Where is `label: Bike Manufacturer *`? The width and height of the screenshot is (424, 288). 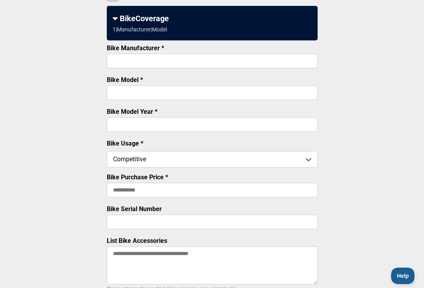 label: Bike Manufacturer * is located at coordinates (136, 48).